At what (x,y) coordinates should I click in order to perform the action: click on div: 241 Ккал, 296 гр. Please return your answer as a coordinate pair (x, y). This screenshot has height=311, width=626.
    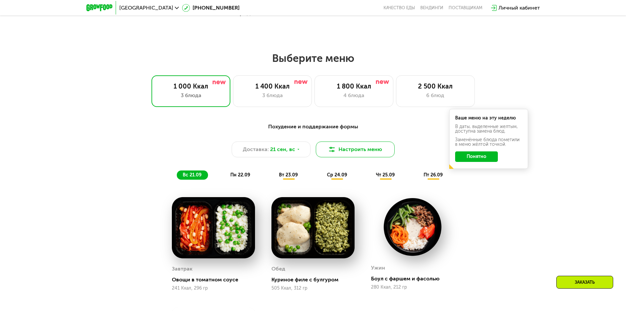
    Looking at the image, I should click on (213, 288).